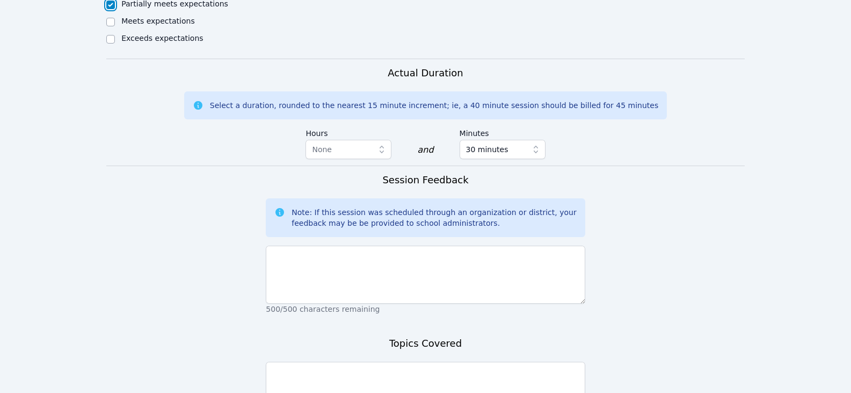 This screenshot has width=851, height=393. Describe the element at coordinates (487, 149) in the screenshot. I see `span: 30 minutes` at that location.